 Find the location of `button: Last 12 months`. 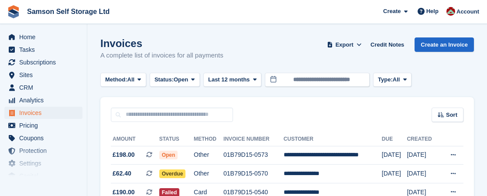

button: Last 12 months is located at coordinates (232, 80).